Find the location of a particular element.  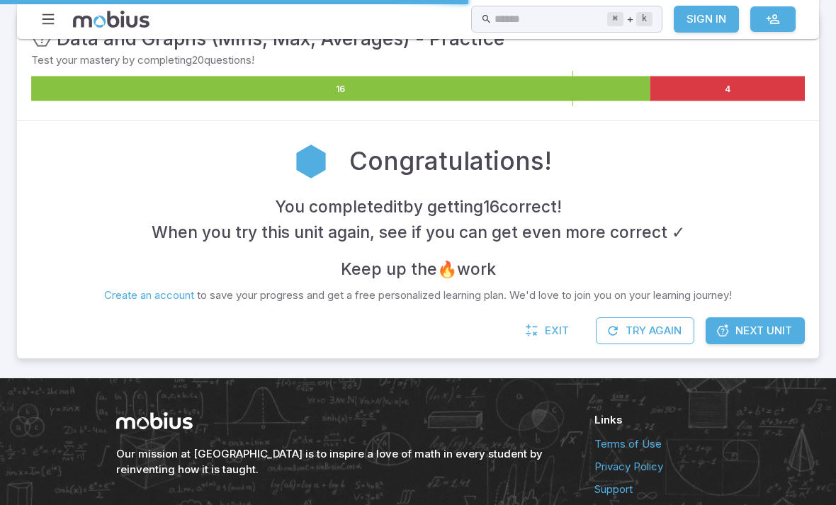

a: Next Unit is located at coordinates (755, 331).